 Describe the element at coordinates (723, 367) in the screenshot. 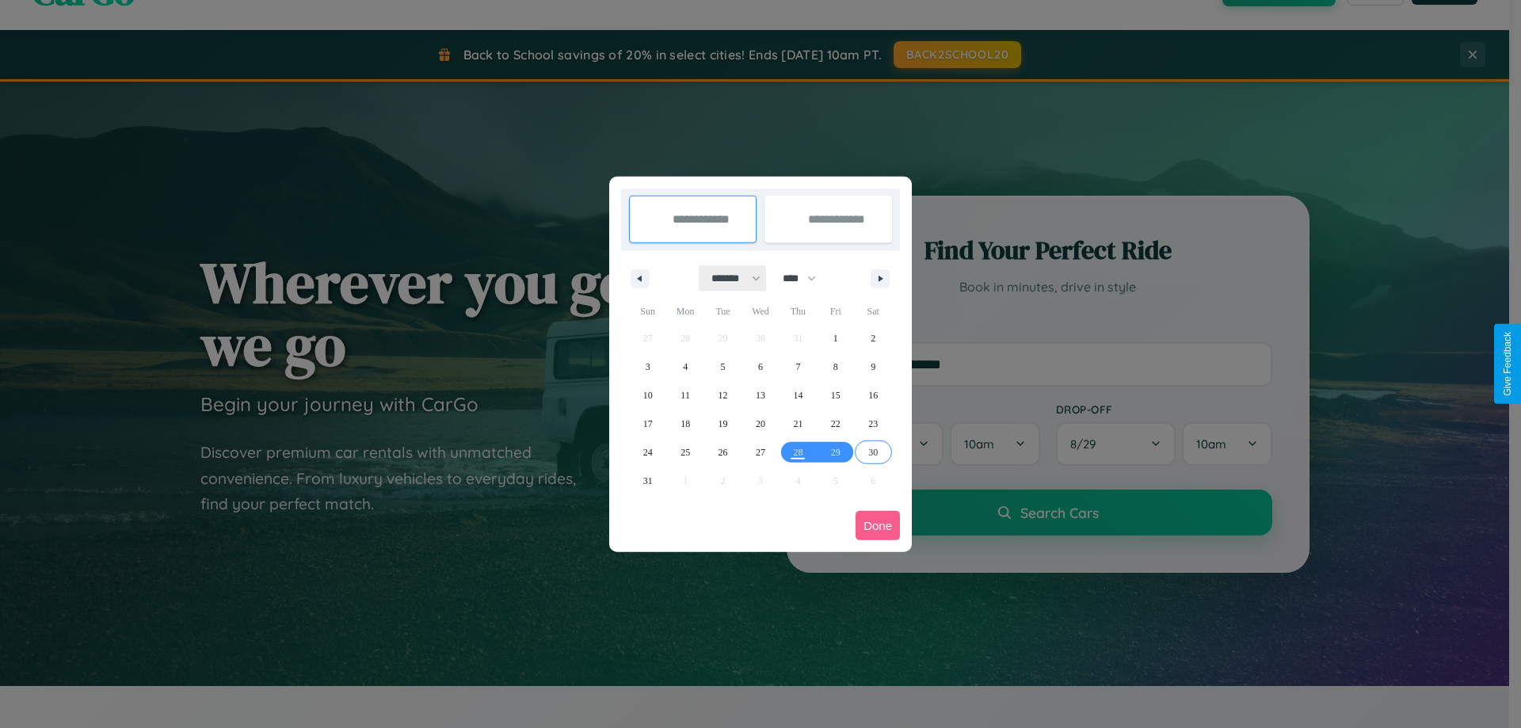

I see `span: 5` at that location.